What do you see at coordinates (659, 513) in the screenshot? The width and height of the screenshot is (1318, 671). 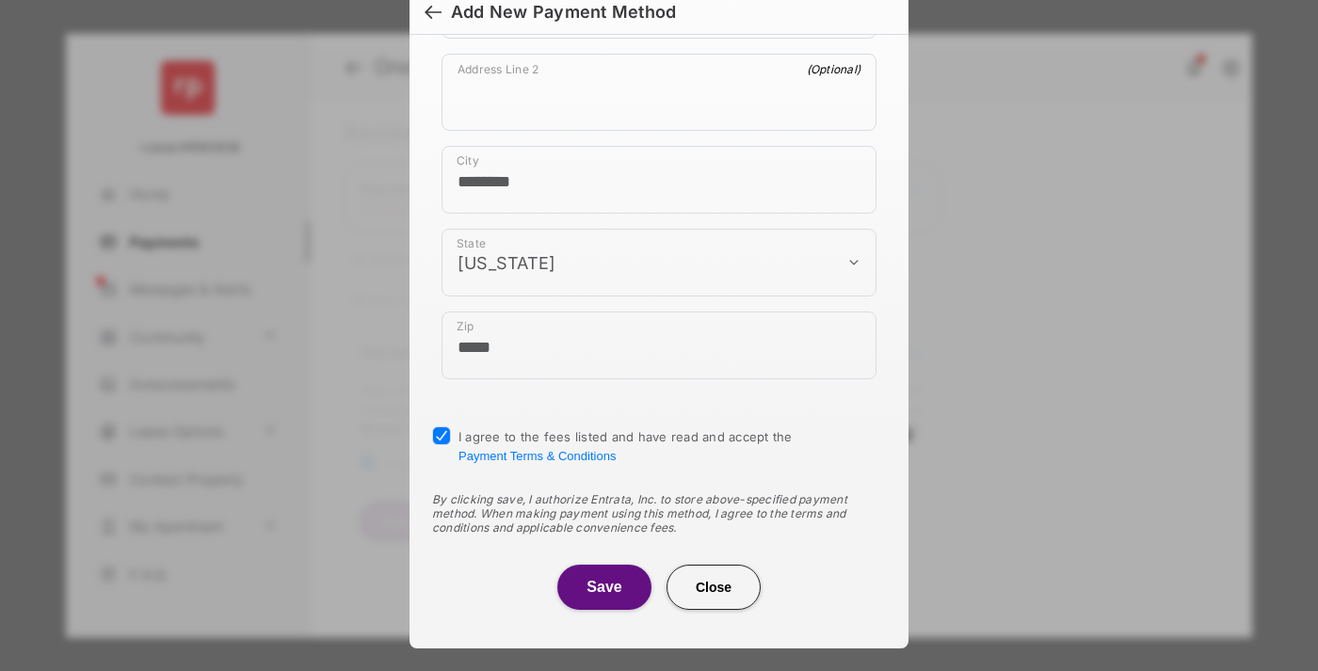 I see `div: By clicking save, I authorize Entrata, Inc. to store above-specified payment method. When making ...` at bounding box center [659, 513].